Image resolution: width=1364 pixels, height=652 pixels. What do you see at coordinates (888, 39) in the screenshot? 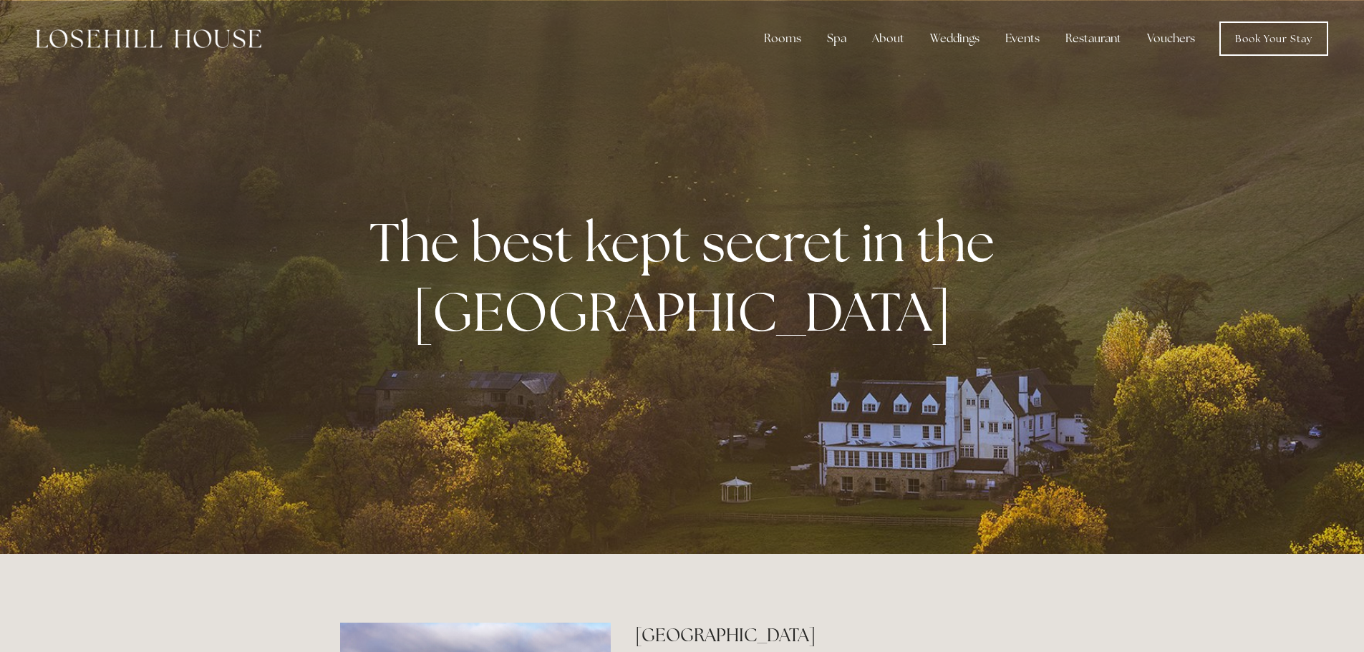
I see `div: About` at bounding box center [888, 39].